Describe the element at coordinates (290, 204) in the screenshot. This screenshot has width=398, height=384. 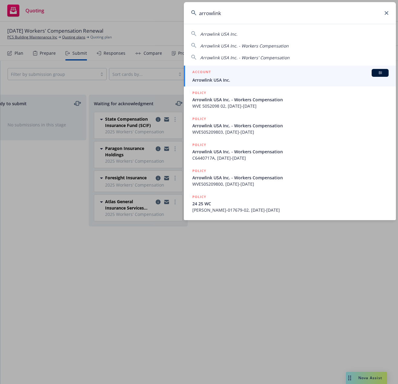
I see `span: 24 25 WC` at that location.